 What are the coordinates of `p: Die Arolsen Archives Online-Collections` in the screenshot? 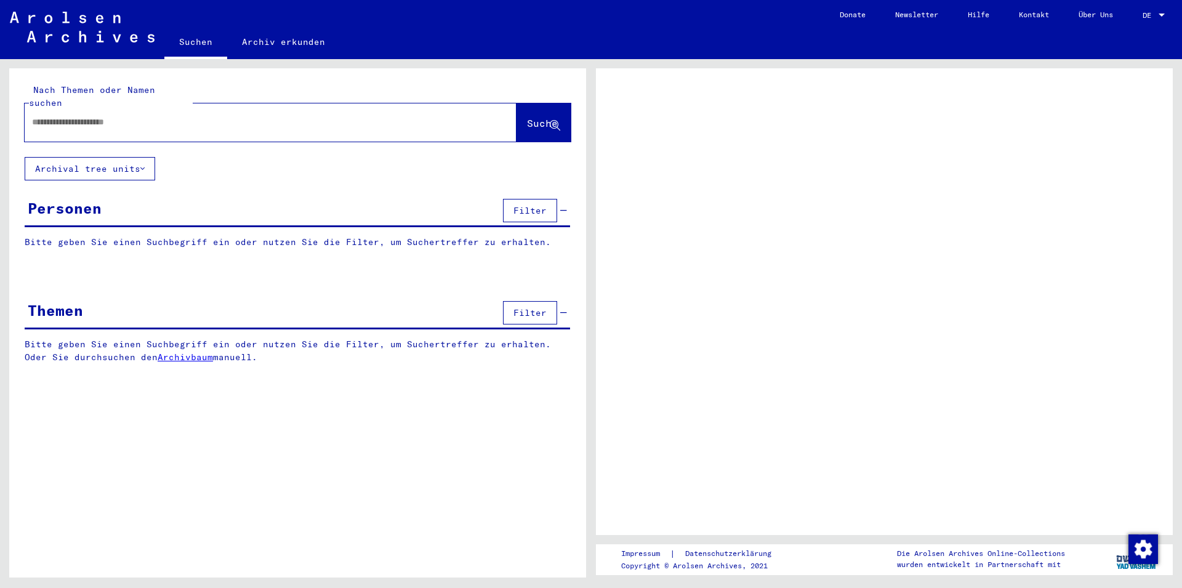 It's located at (981, 553).